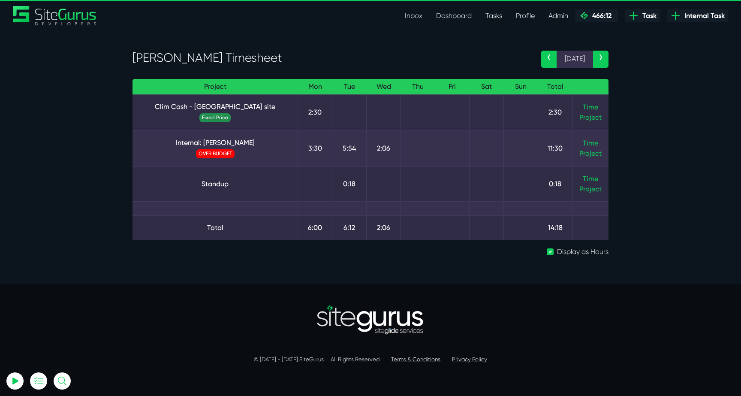  What do you see at coordinates (525, 16) in the screenshot?
I see `a: Profile` at bounding box center [525, 16].